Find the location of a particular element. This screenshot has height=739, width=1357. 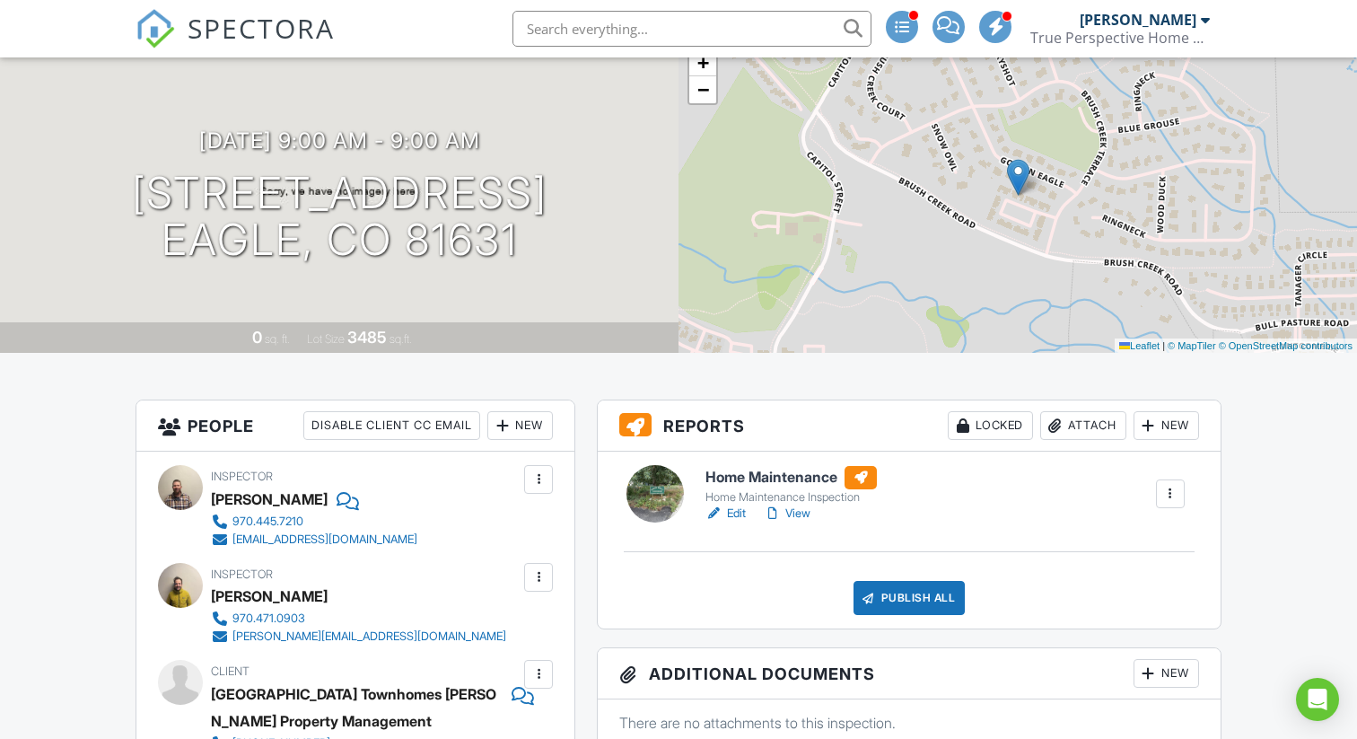

div: Disable Client CC Email is located at coordinates (391, 426).